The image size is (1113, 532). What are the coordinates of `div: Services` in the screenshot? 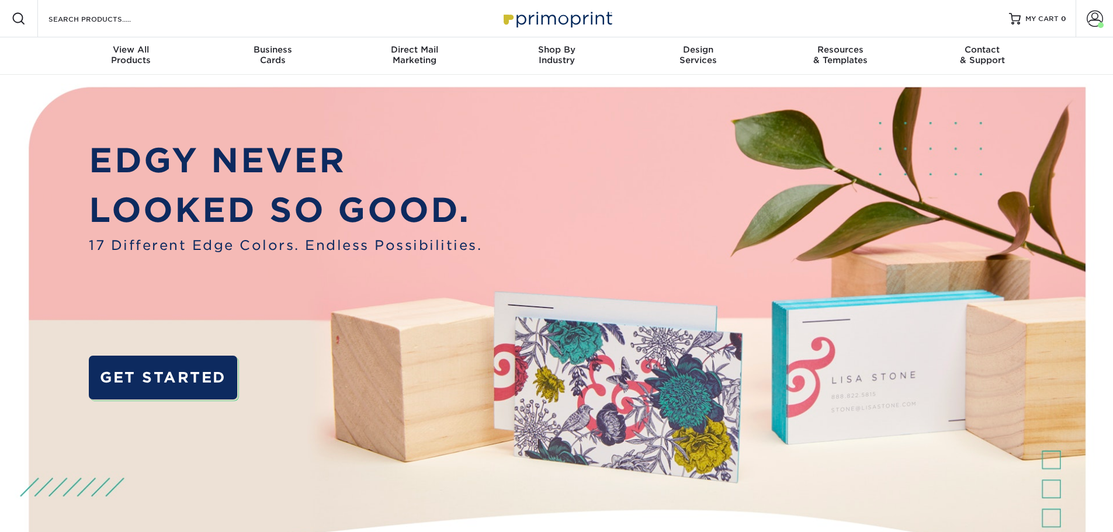 It's located at (698, 55).